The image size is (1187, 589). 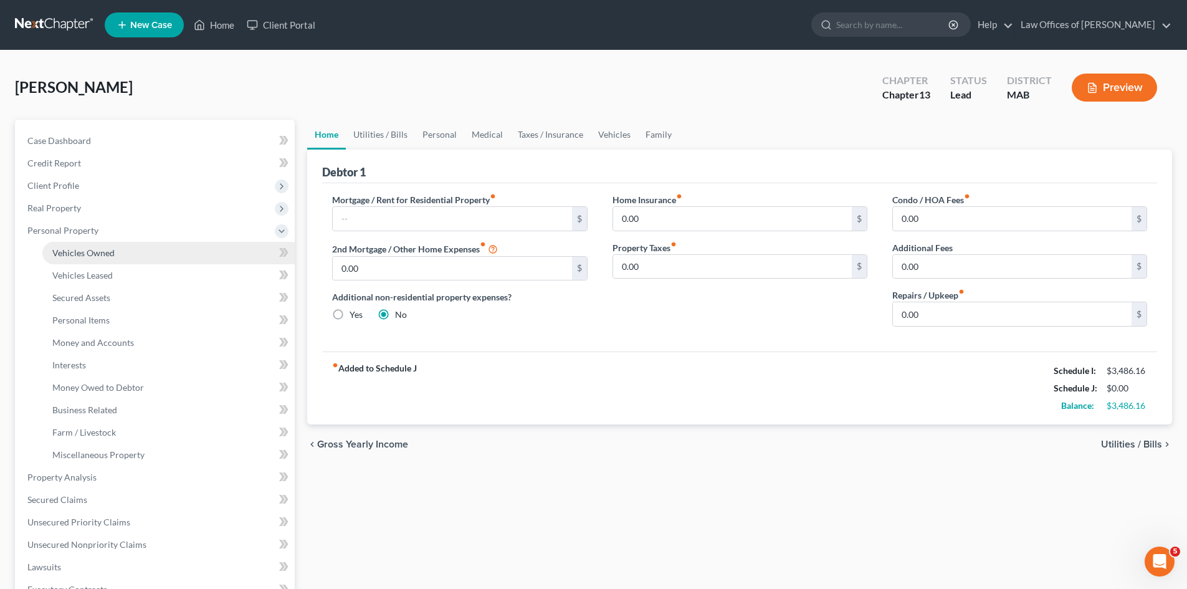 What do you see at coordinates (69, 364) in the screenshot?
I see `span: Interests` at bounding box center [69, 364].